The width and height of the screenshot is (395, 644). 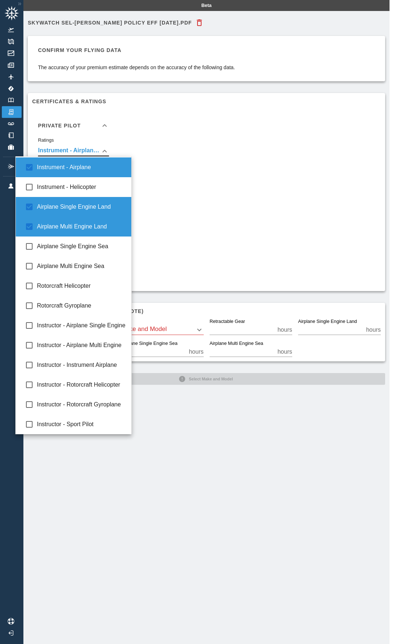 I want to click on span: Airplane Multi Engine Sea, so click(x=81, y=266).